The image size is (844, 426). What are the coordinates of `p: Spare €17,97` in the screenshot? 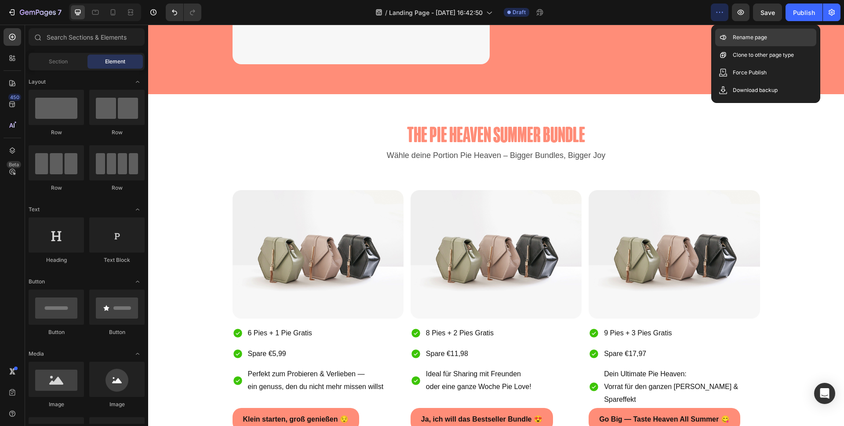 It's located at (533, 329).